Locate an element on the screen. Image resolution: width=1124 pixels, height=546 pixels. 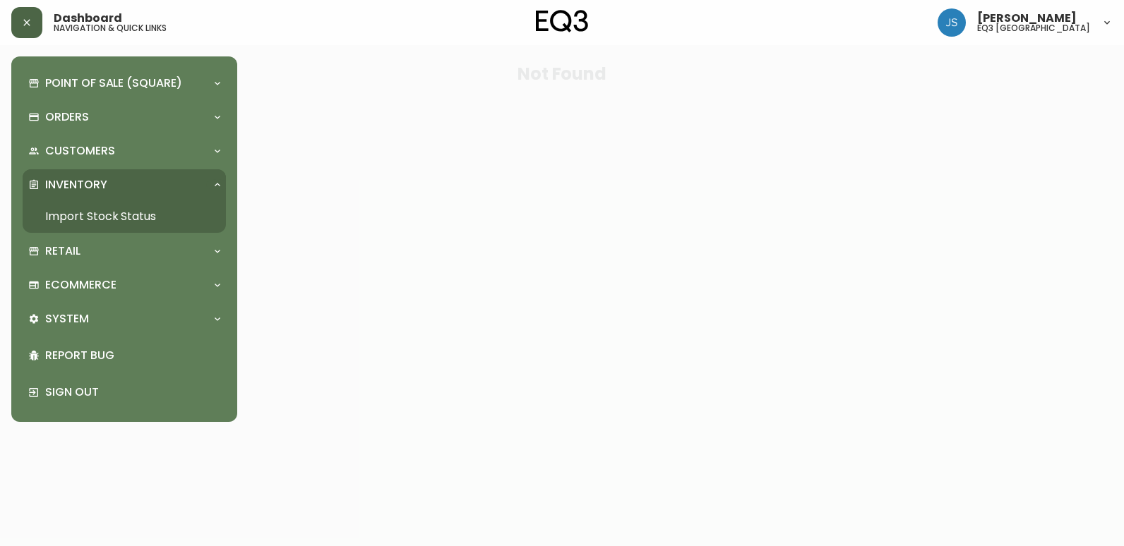
p: Orders is located at coordinates (67, 117).